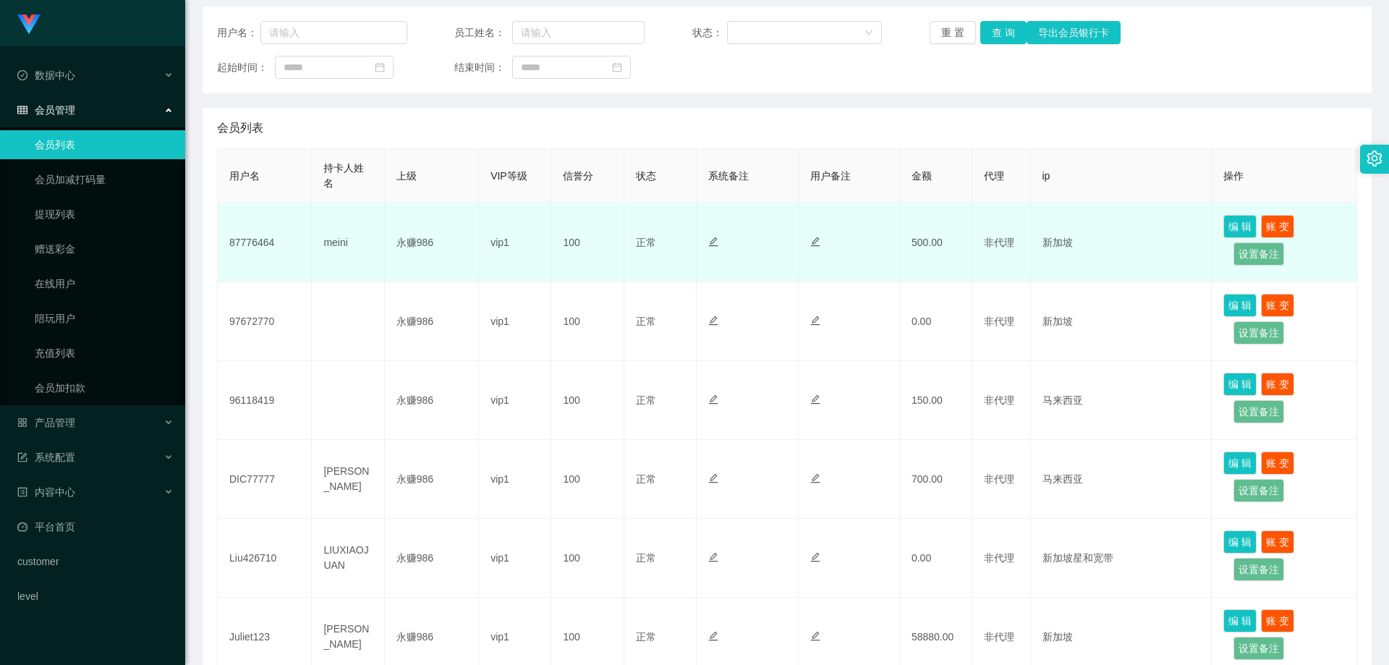 This screenshot has width=1389, height=665. Describe the element at coordinates (1004, 33) in the screenshot. I see `button: 查 询` at that location.